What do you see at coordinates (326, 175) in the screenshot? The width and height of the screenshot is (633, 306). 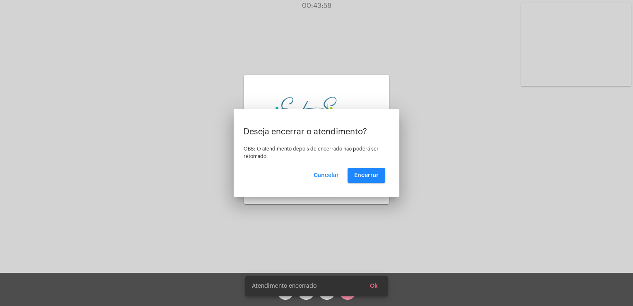 I see `span: Cancelar` at bounding box center [326, 175].